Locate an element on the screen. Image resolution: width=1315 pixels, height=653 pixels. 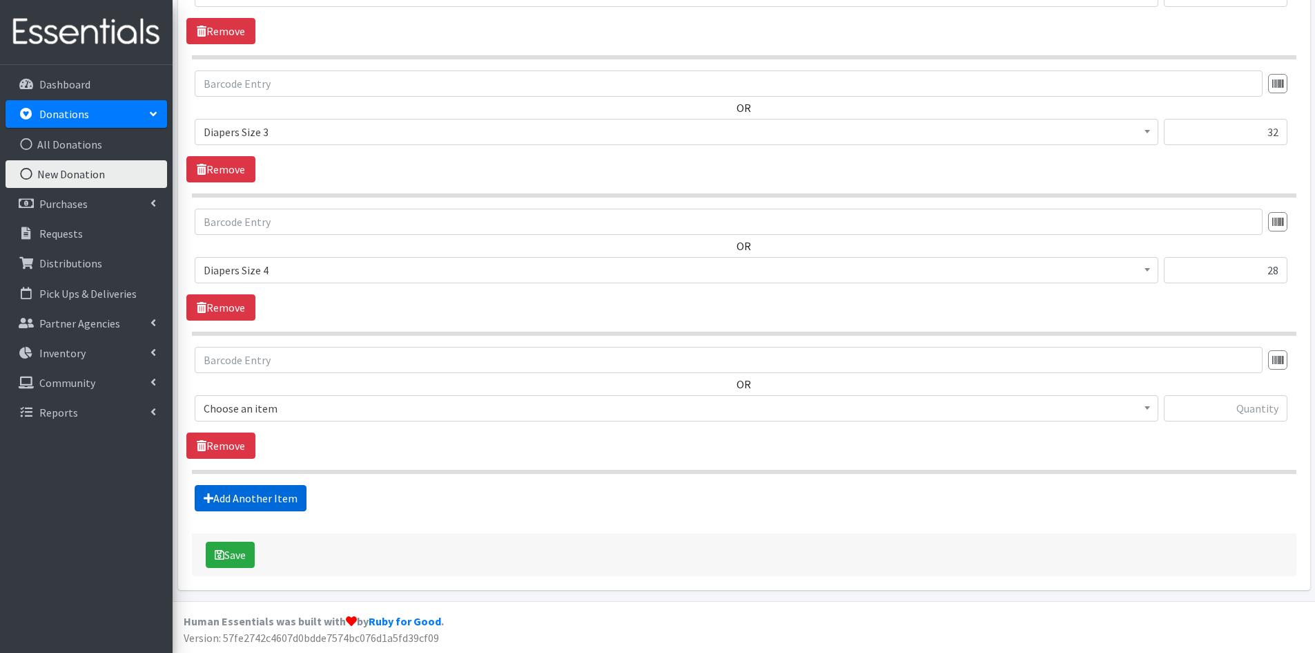
a: Requests is located at coordinates (86, 233).